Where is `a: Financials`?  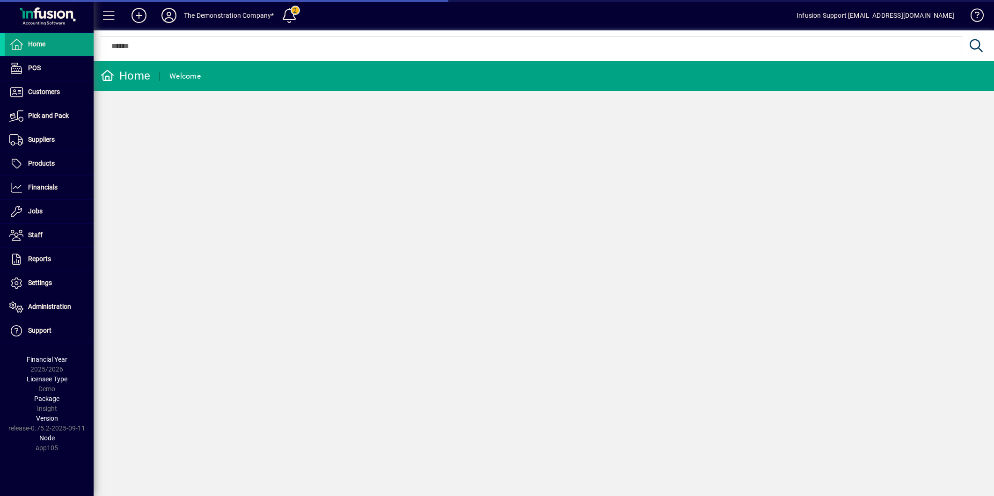 a: Financials is located at coordinates (49, 188).